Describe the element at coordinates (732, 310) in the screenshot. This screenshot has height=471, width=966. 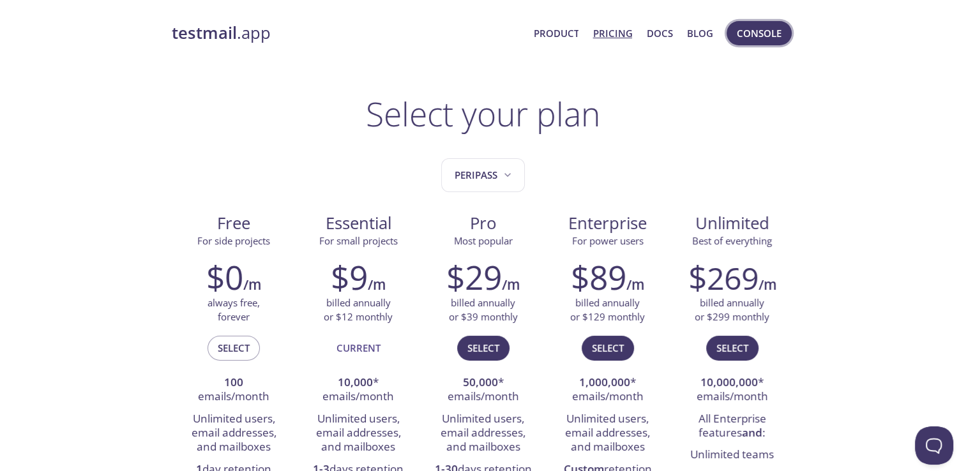
I see `p: billed annually or $299 monthly` at that location.